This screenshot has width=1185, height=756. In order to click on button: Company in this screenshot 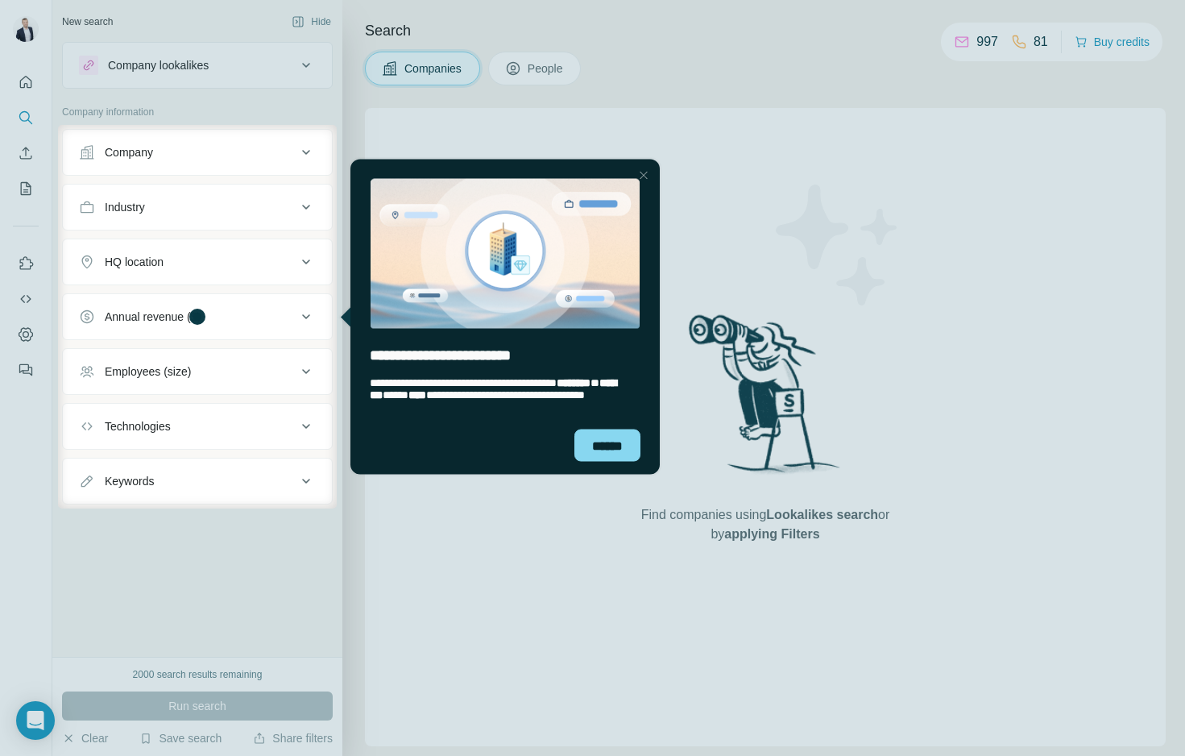, I will do `click(197, 152)`.